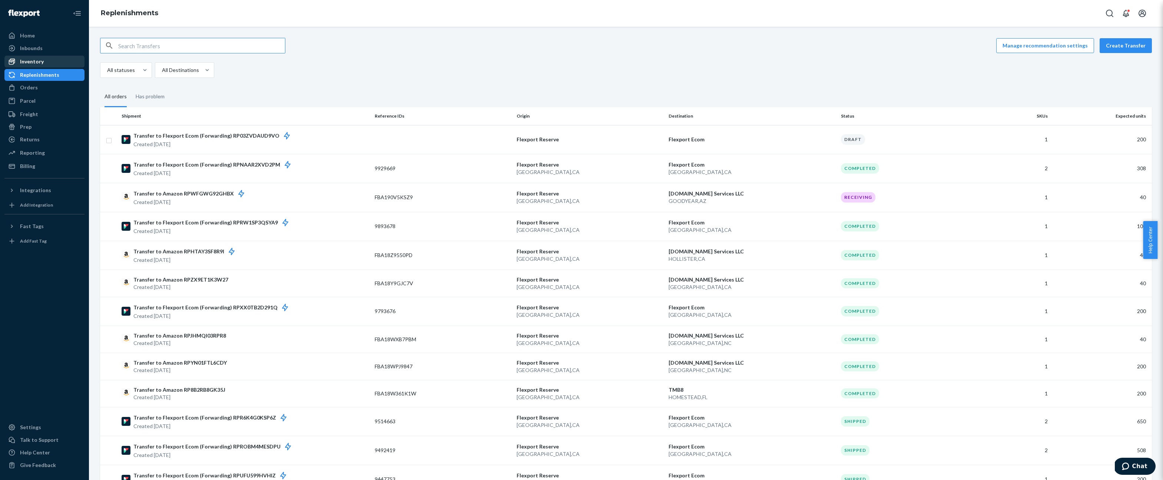 The image size is (1163, 480). Describe the element at coordinates (1126, 13) in the screenshot. I see `button: Open notifications` at that location.